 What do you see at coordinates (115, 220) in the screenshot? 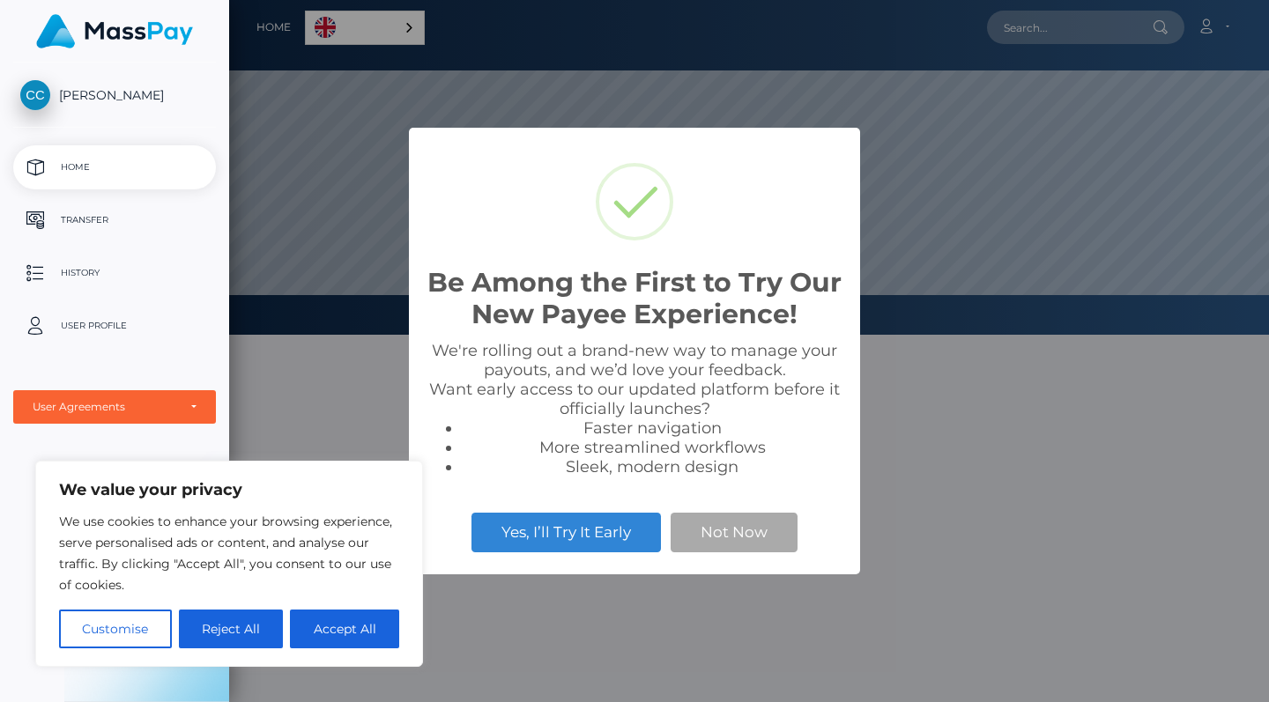
I see `p: Transfer` at bounding box center [115, 220].